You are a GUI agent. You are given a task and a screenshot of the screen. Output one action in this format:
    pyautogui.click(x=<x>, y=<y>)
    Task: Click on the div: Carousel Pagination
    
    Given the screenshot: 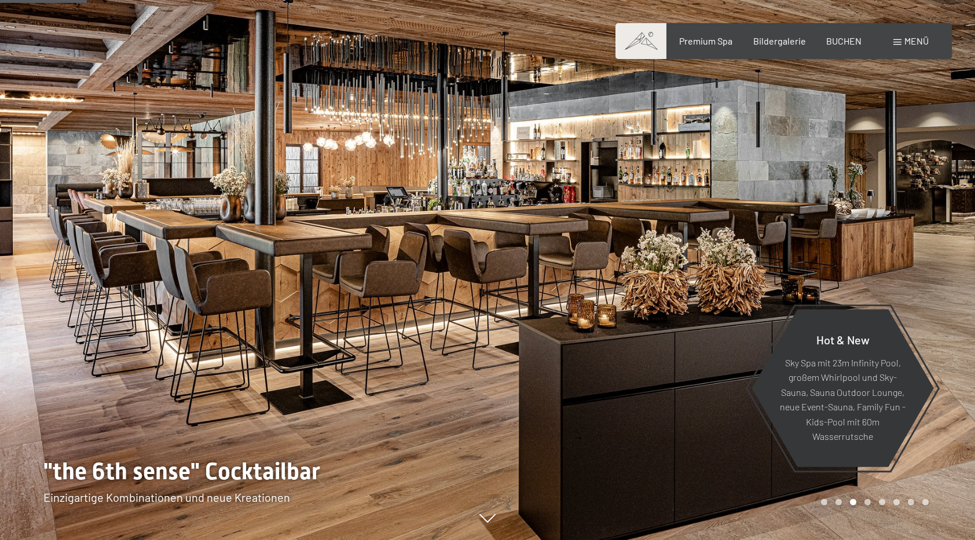 What is the action you would take?
    pyautogui.click(x=872, y=502)
    